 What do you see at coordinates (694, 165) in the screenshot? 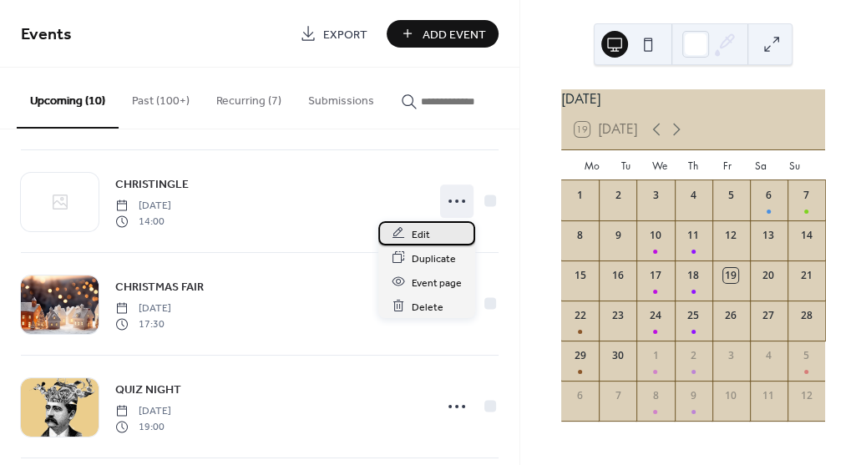
I see `div: Th` at bounding box center [694, 165].